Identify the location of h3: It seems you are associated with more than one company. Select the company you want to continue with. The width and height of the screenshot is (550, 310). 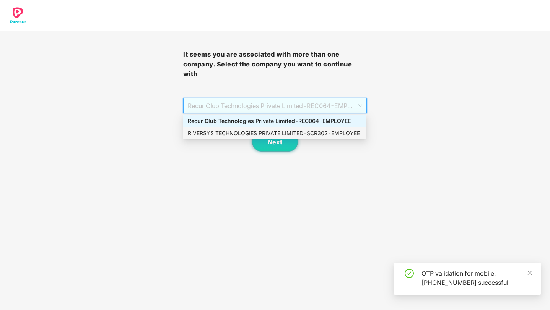
(274, 64).